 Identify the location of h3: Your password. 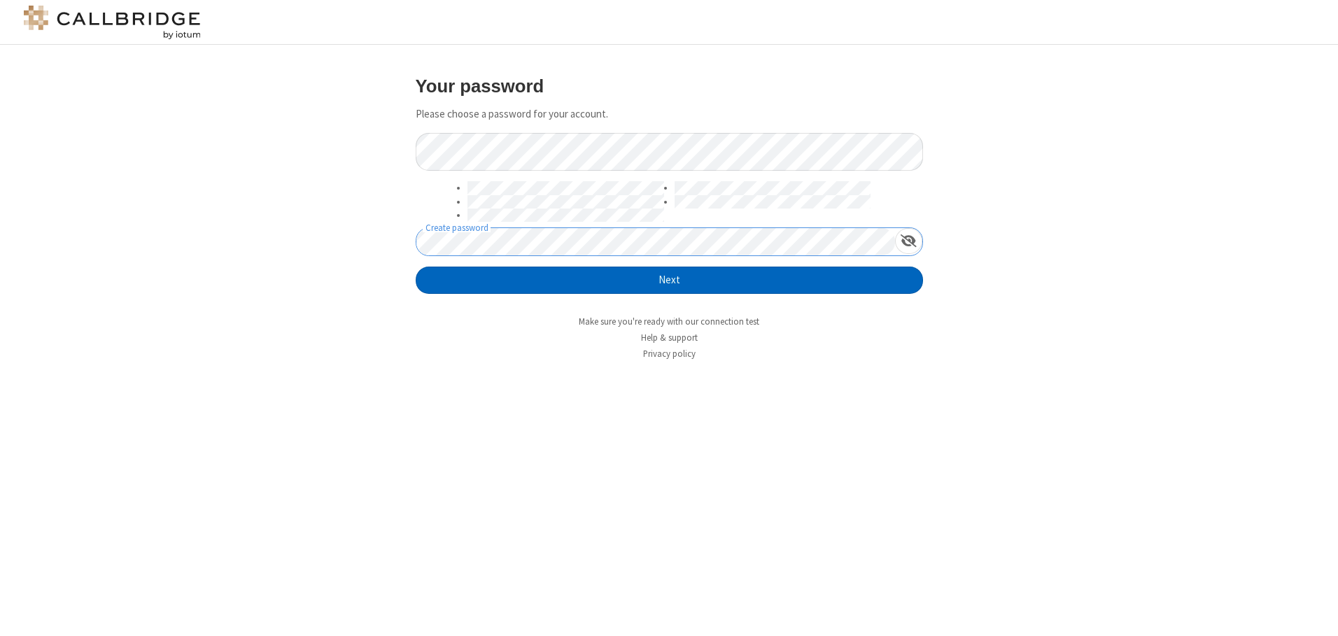
(669, 86).